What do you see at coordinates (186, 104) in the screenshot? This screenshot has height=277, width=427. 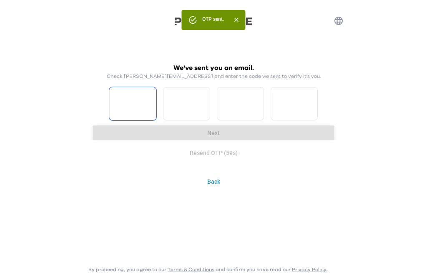 I see `input: Please enter OTP character 2` at bounding box center [186, 104].